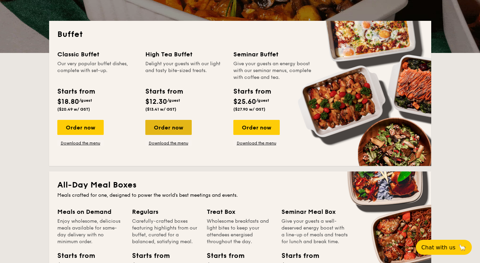 The image size is (480, 263). Describe the element at coordinates (161, 109) in the screenshot. I see `span: ($13.41 w/ GST)` at that location.